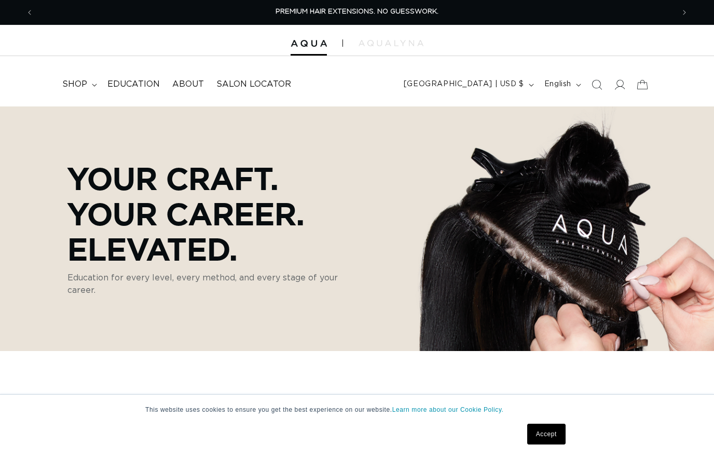 This screenshot has width=714, height=458. I want to click on summary: shop, so click(78, 84).